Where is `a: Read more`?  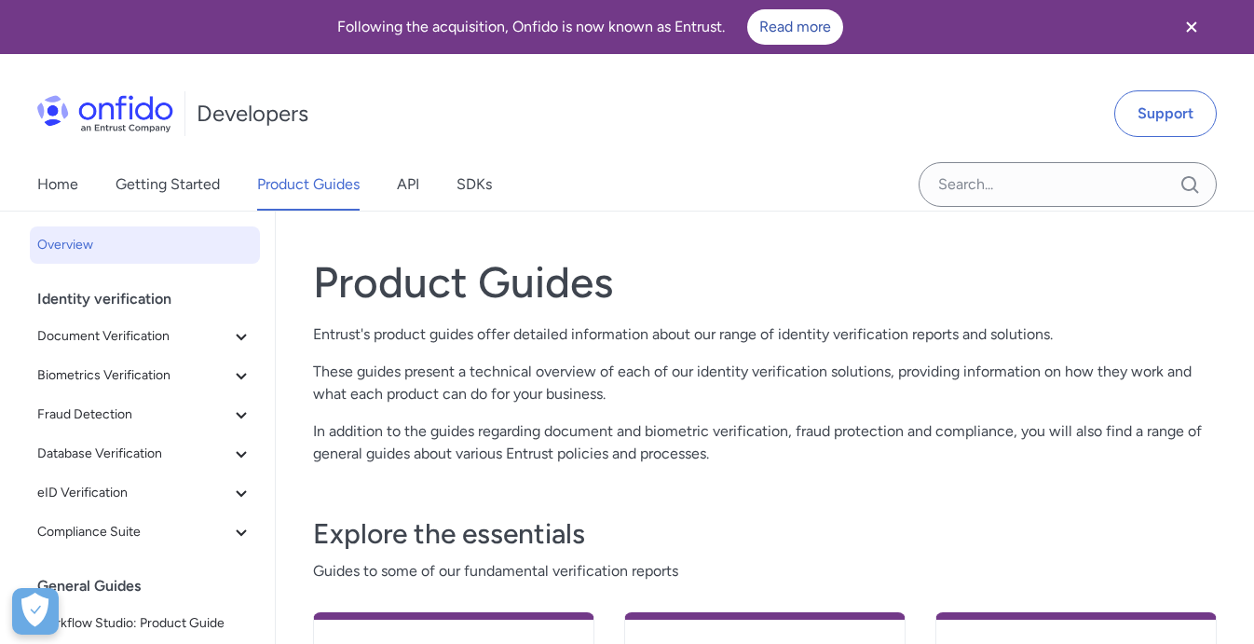 a: Read more is located at coordinates (795, 27).